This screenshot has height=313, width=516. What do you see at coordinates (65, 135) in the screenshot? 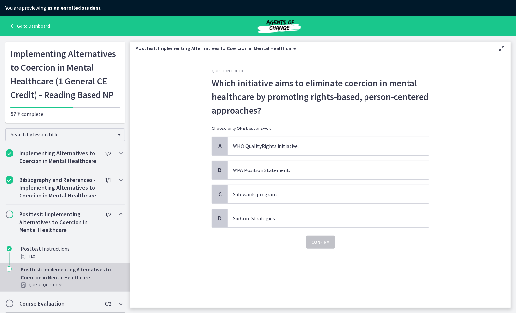
I see `div: Search by lesson title` at bounding box center [65, 135].